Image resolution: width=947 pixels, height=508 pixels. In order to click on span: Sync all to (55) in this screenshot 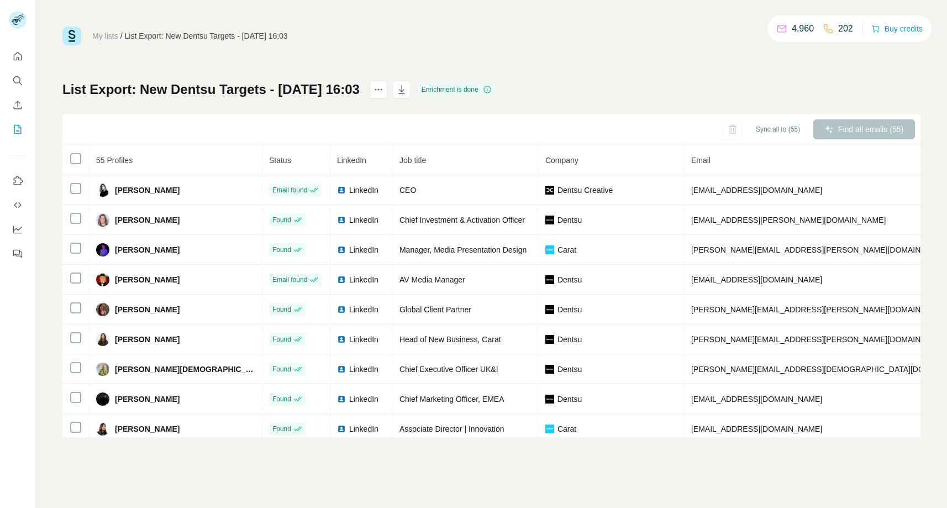, I will do `click(778, 129)`.